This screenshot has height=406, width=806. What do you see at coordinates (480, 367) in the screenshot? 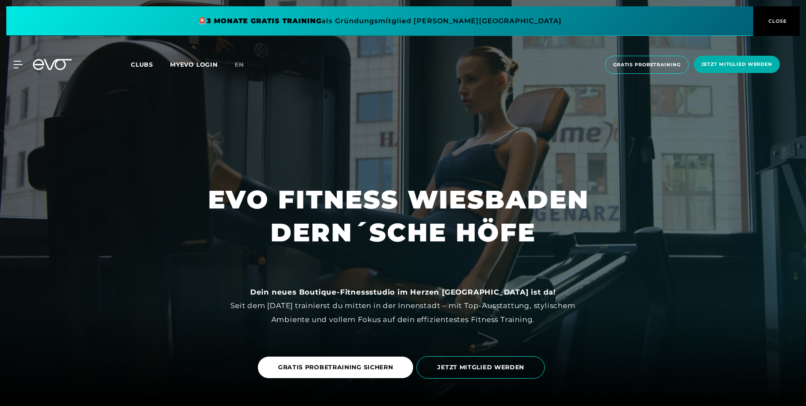
I see `span: JETZT MITGLIED WERDEN` at bounding box center [480, 367].